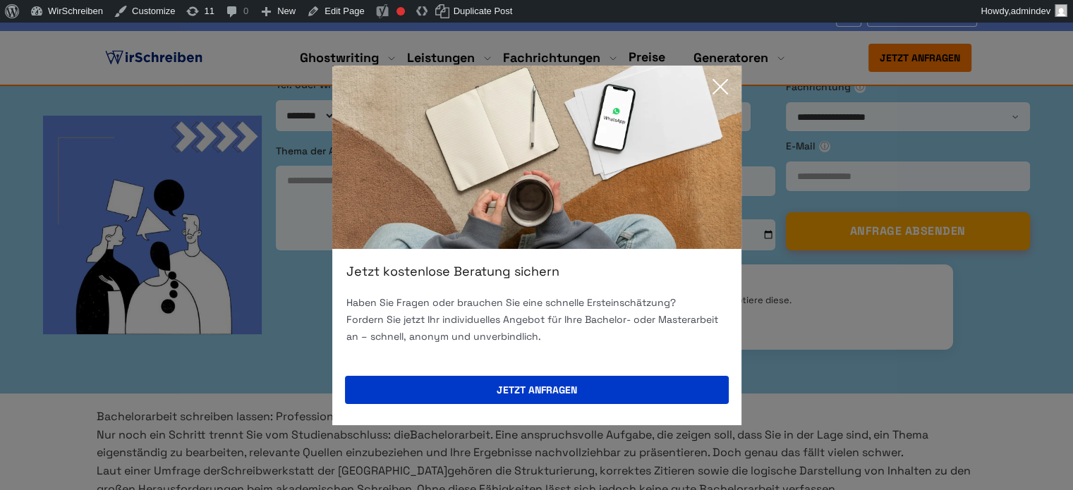 The width and height of the screenshot is (1073, 490). What do you see at coordinates (537, 272) in the screenshot?
I see `div: Jetzt kostenlose Beratung sichern` at bounding box center [537, 272].